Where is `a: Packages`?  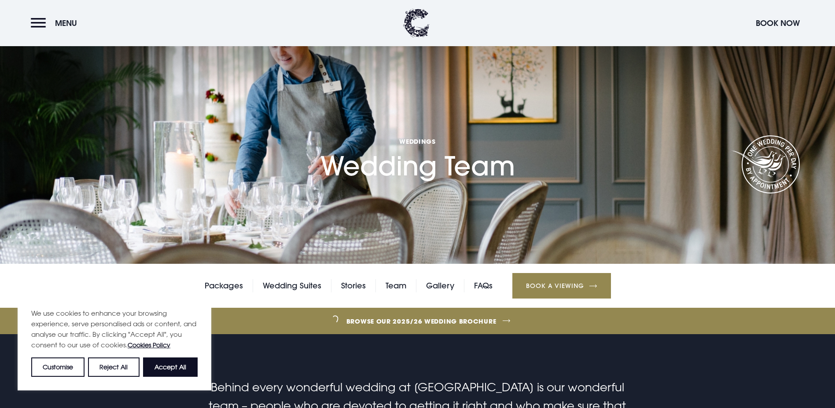 a: Packages is located at coordinates (224, 286).